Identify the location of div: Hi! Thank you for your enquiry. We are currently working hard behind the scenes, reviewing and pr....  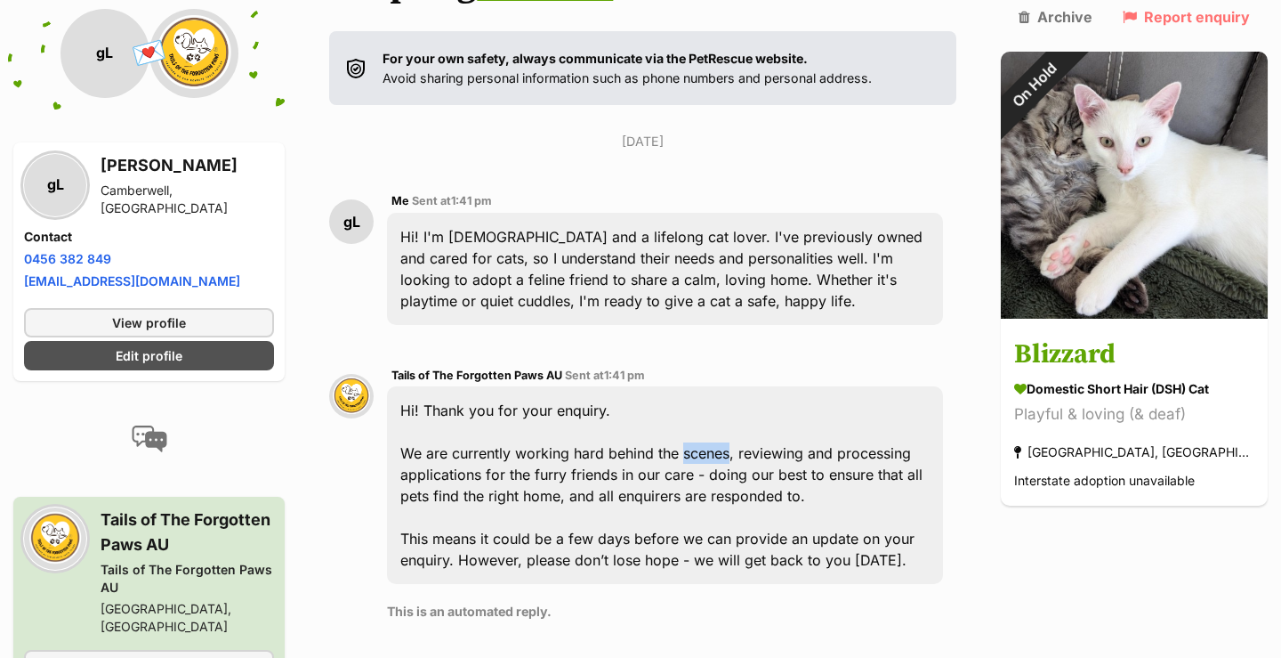
(665, 485).